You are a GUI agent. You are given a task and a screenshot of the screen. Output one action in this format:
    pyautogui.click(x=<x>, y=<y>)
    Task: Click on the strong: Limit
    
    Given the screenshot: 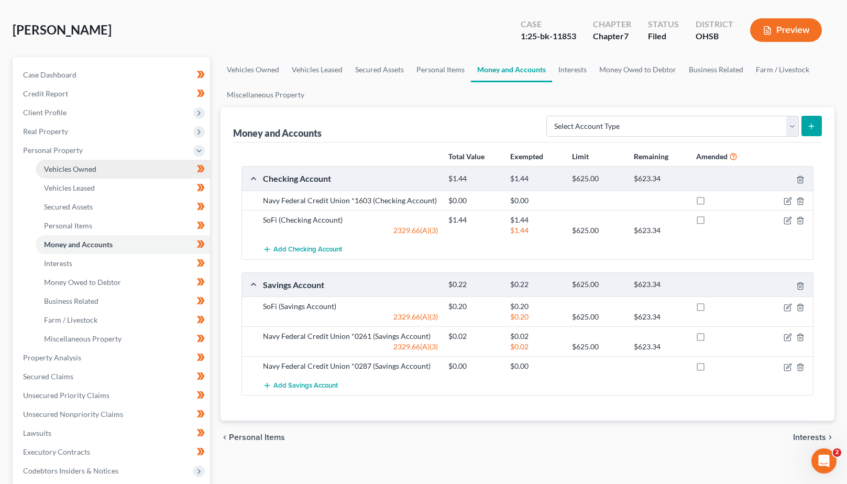 What is the action you would take?
    pyautogui.click(x=581, y=156)
    